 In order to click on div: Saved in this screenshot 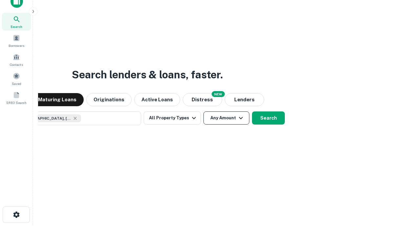, I will do `click(16, 79)`.